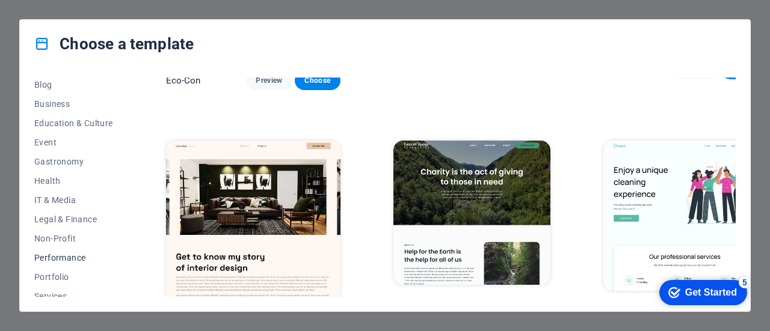 The height and width of the screenshot is (331, 770). What do you see at coordinates (73, 258) in the screenshot?
I see `span: Performance` at bounding box center [73, 258].